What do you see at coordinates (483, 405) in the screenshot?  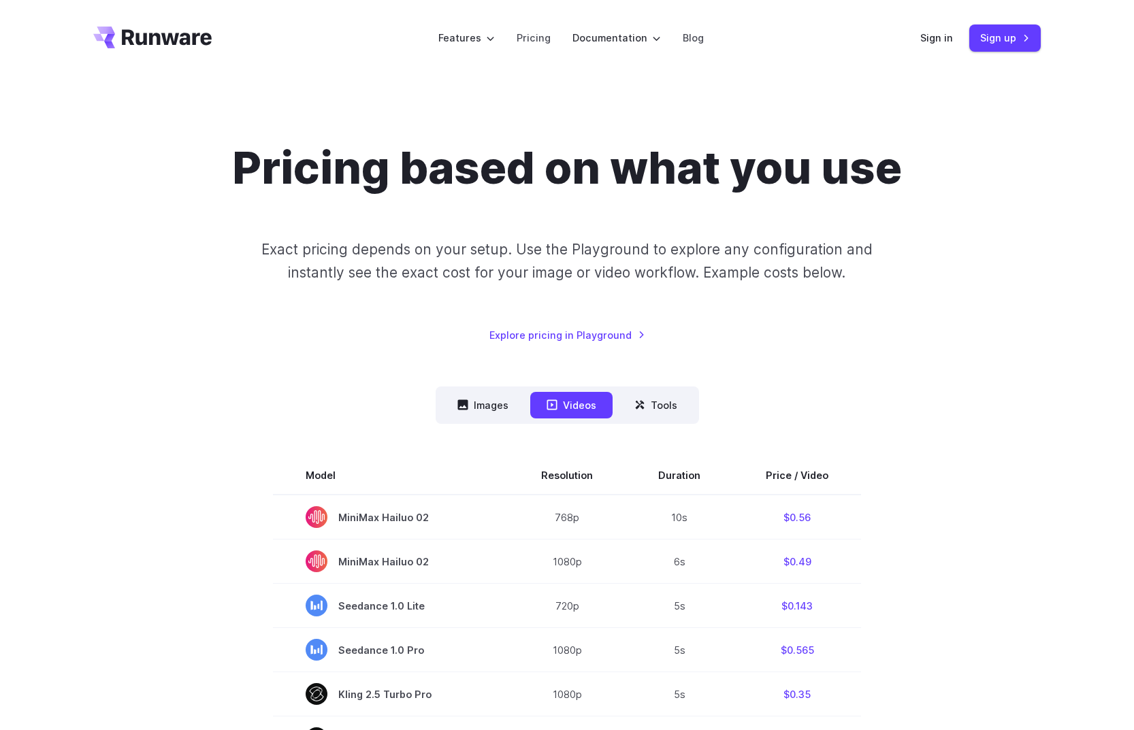 I see `button: Images` at bounding box center [483, 405].